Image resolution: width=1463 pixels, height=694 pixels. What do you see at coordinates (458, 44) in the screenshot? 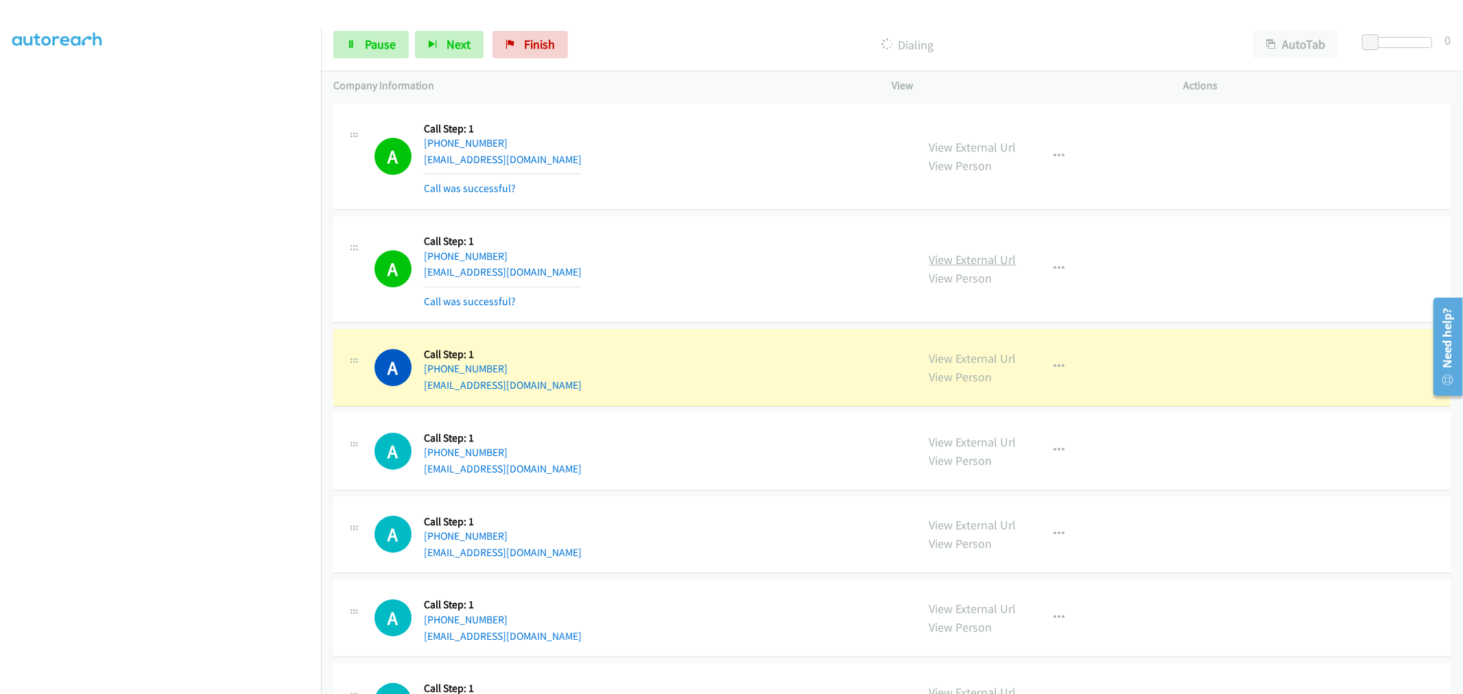
I see `span: Next` at bounding box center [458, 44].